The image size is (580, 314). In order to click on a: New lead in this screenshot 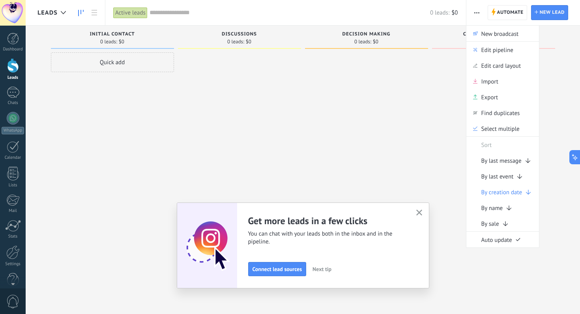, I will do `click(550, 13)`.